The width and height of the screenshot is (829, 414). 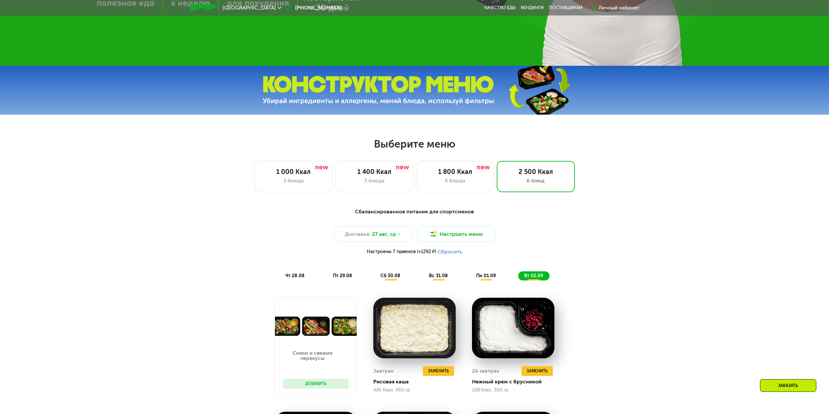 I want to click on div: 6 блюд, so click(x=536, y=181).